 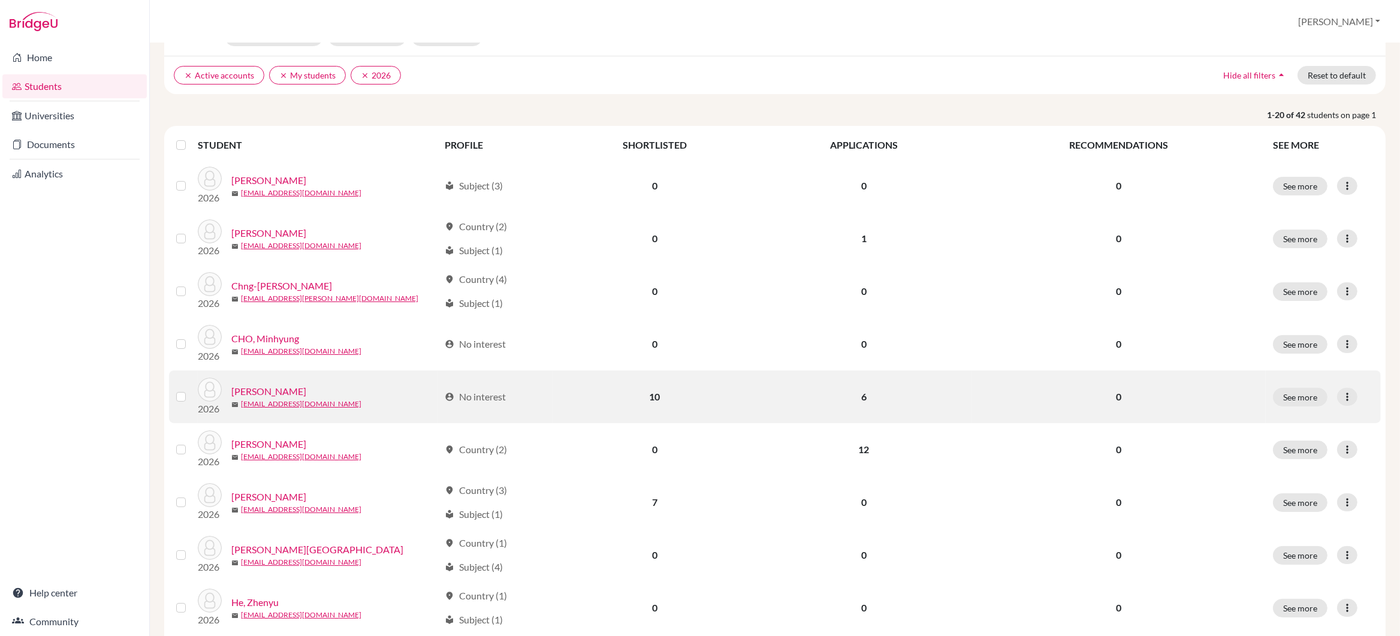 What do you see at coordinates (1346, 114) in the screenshot?
I see `span: students on page 1` at bounding box center [1346, 114].